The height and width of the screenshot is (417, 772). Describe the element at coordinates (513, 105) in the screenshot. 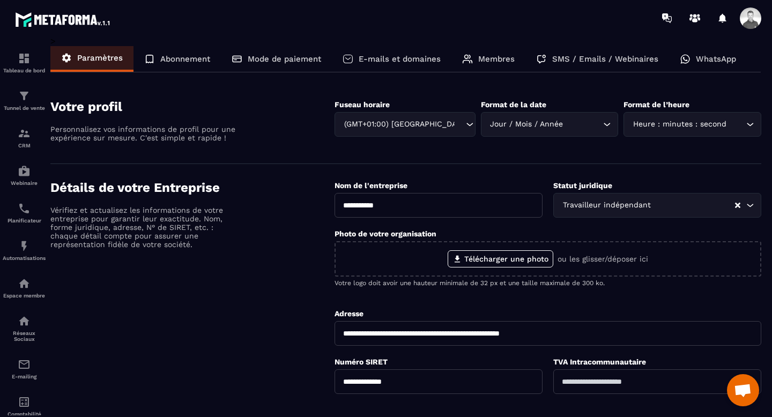

I see `label: Format de la date` at that location.